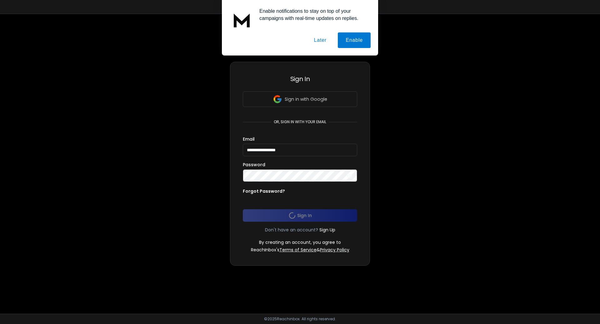 The height and width of the screenshot is (324, 600). What do you see at coordinates (300, 243) in the screenshot?
I see `p: By creating an account, you agree to` at bounding box center [300, 243].